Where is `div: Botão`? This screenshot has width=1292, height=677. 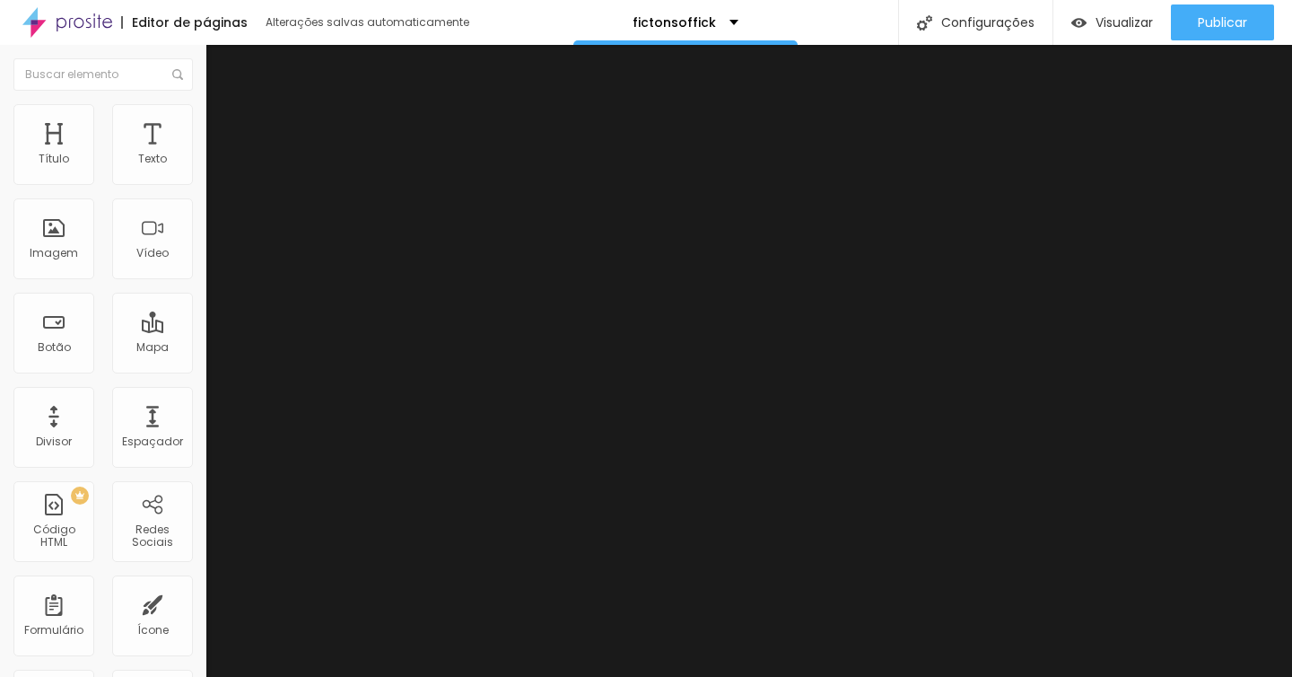
div: Botão is located at coordinates (54, 347).